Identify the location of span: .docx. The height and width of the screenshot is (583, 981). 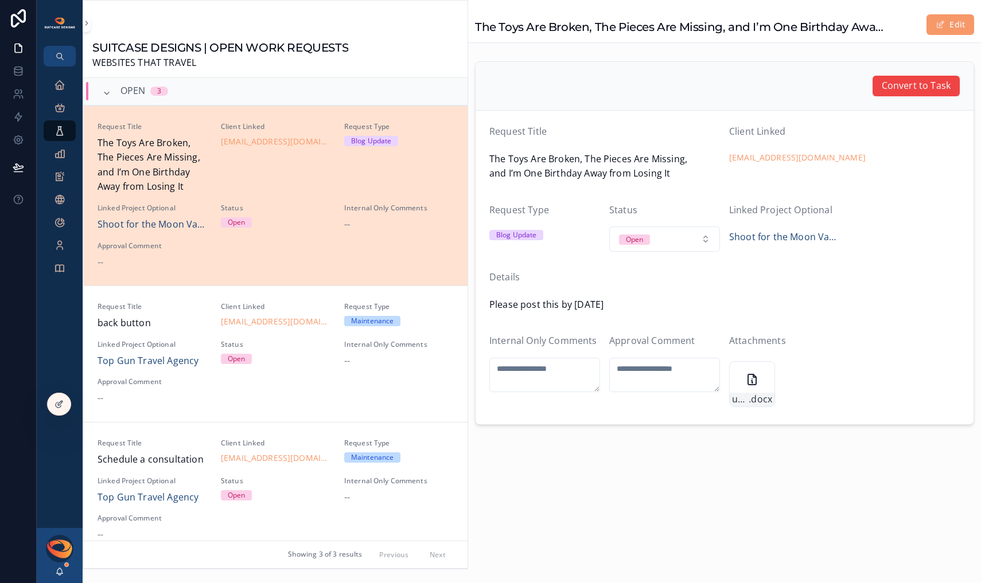
(760, 400).